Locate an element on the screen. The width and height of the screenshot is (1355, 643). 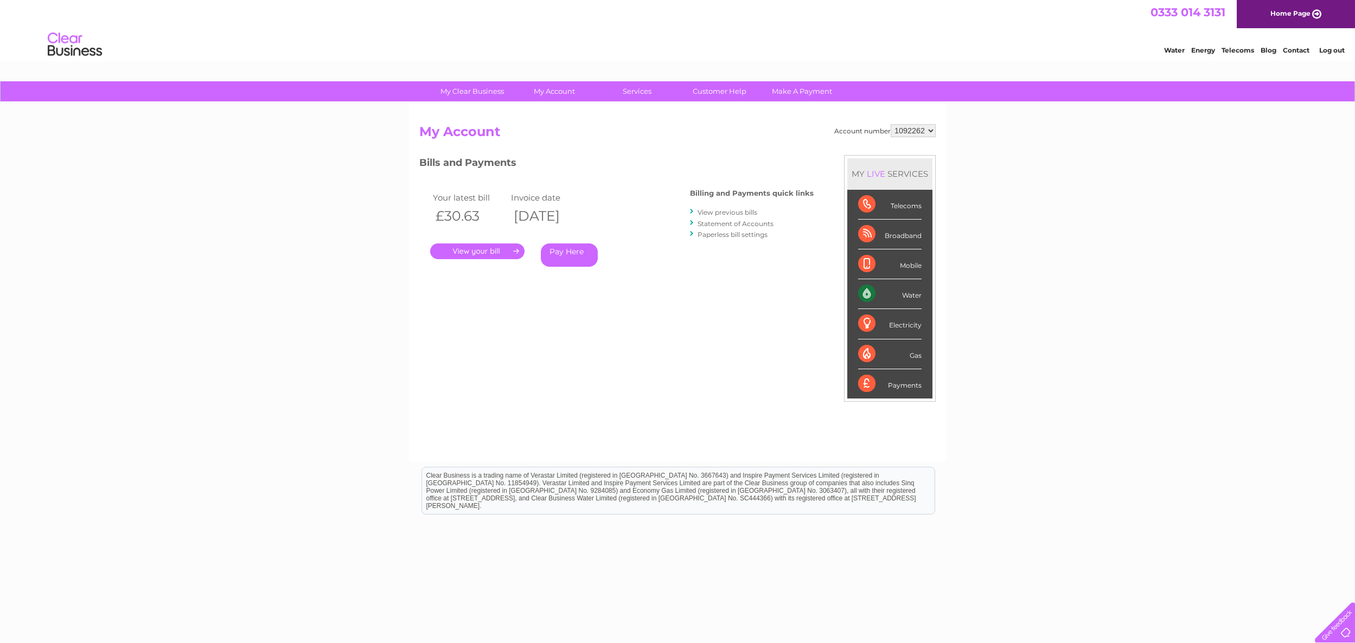
a: My Account is located at coordinates (554, 91).